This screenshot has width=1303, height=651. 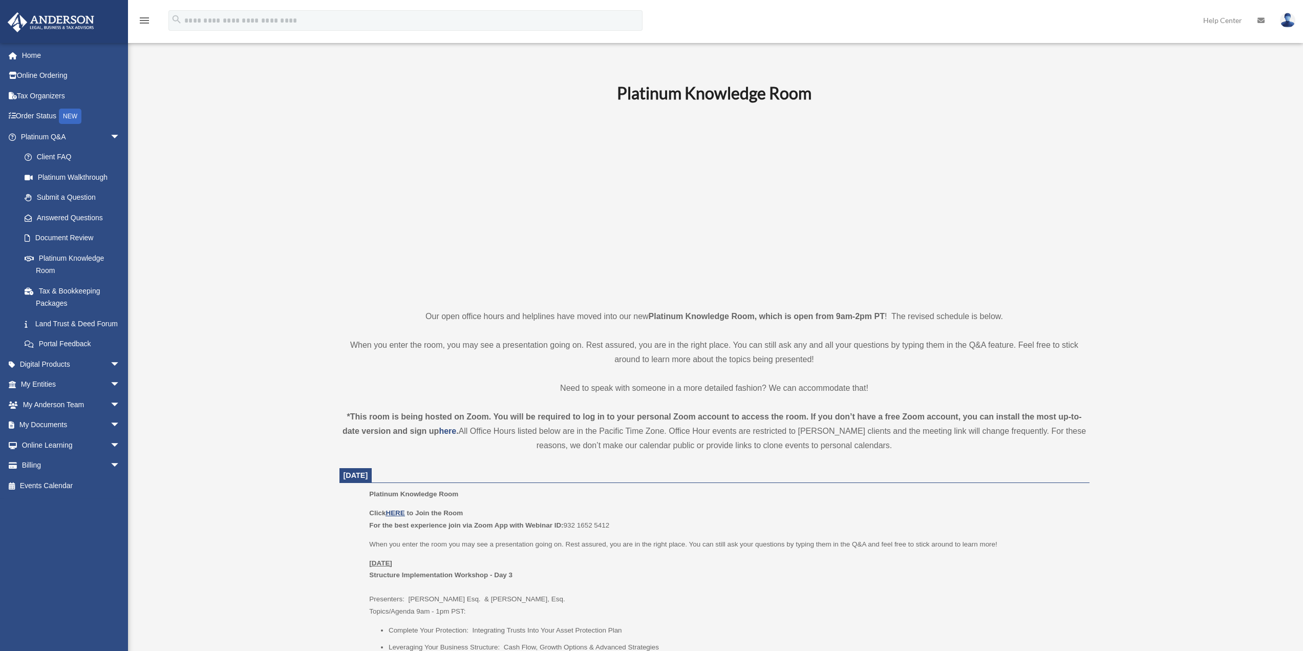 I want to click on a: My Anderson Teamarrow_drop_down, so click(x=71, y=404).